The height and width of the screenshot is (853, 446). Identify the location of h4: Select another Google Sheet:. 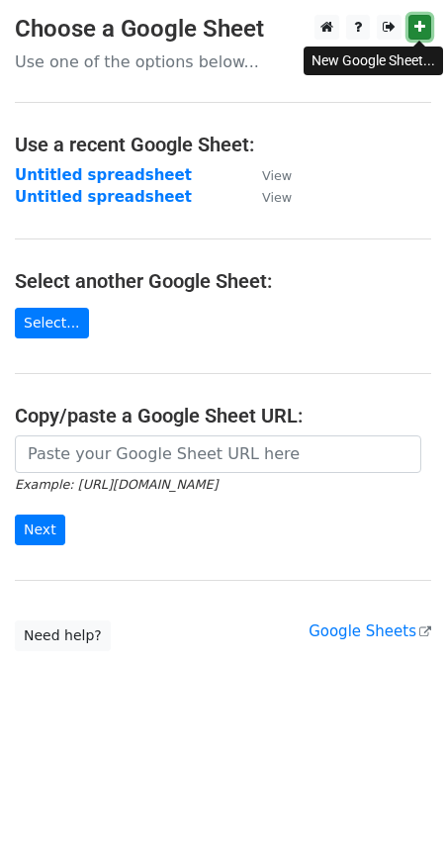
(223, 281).